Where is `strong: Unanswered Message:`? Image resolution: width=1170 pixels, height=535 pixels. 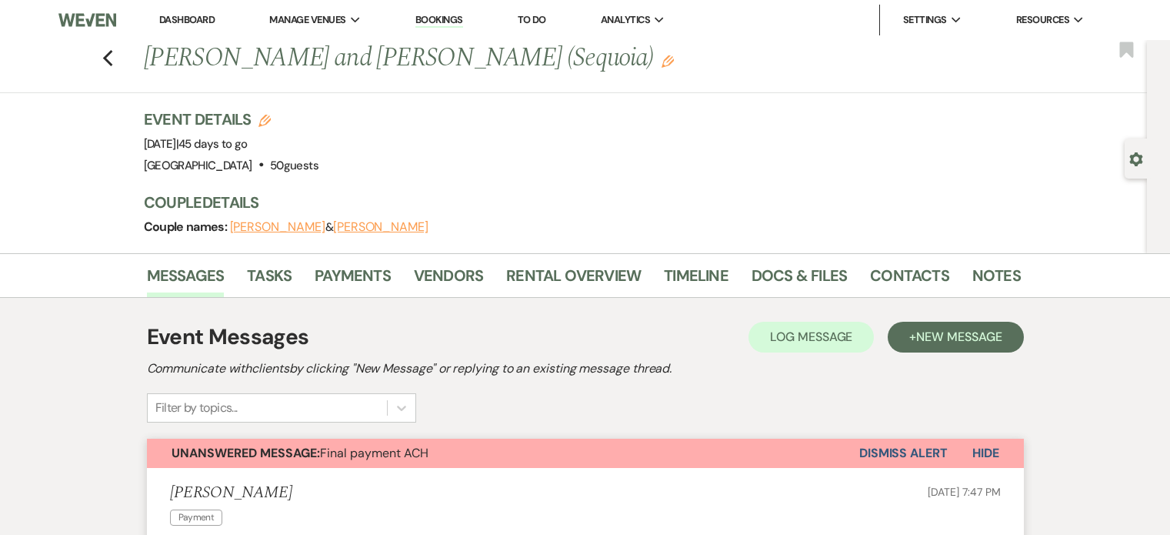
strong: Unanswered Message: is located at coordinates (245, 452).